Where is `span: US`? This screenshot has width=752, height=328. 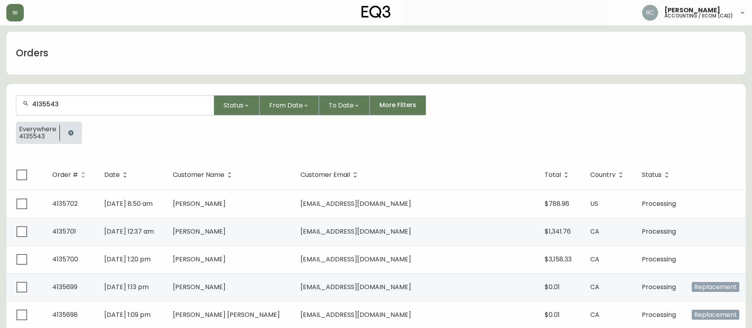 span: US is located at coordinates (594, 203).